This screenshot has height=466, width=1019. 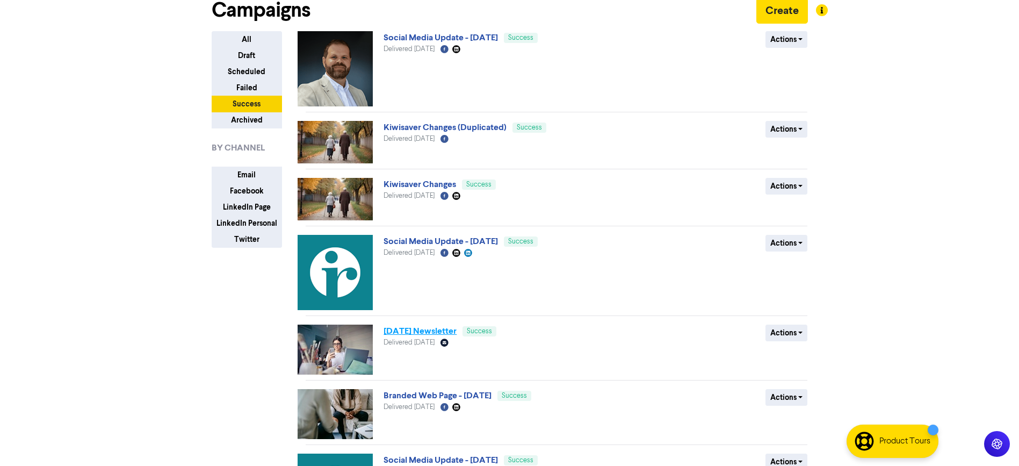 What do you see at coordinates (335, 349) in the screenshot?
I see `img: image_1741218120732.jpg` at bounding box center [335, 349].